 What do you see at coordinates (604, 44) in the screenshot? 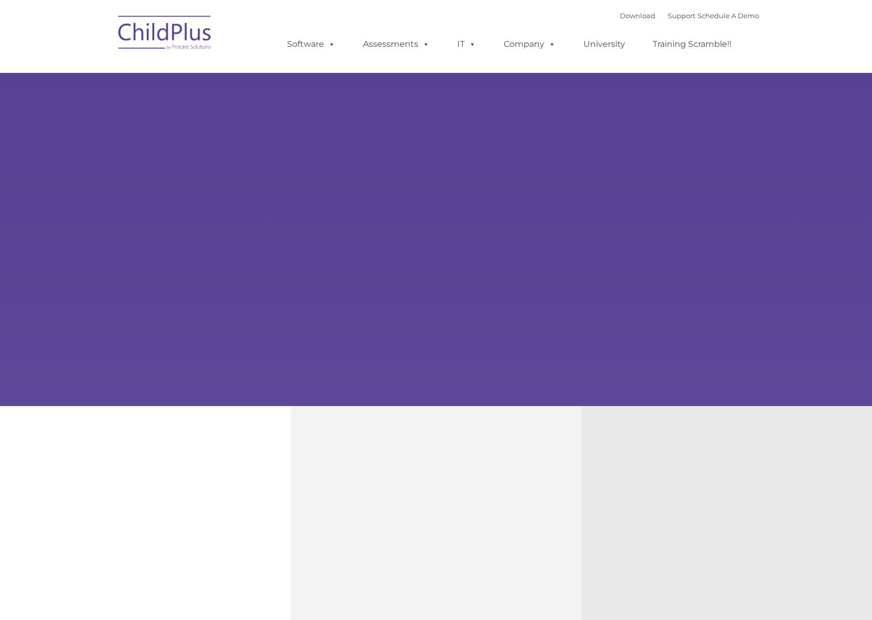
I see `a: University` at bounding box center [604, 44].